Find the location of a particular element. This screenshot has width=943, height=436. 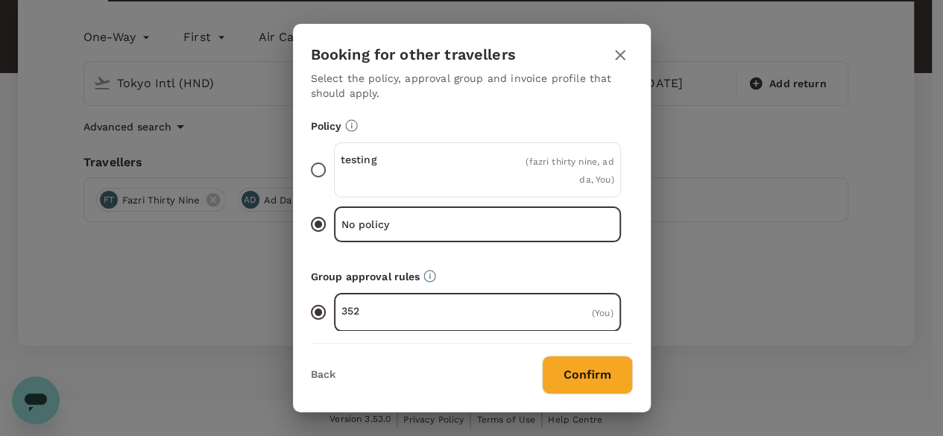

button: Back is located at coordinates (323, 375).